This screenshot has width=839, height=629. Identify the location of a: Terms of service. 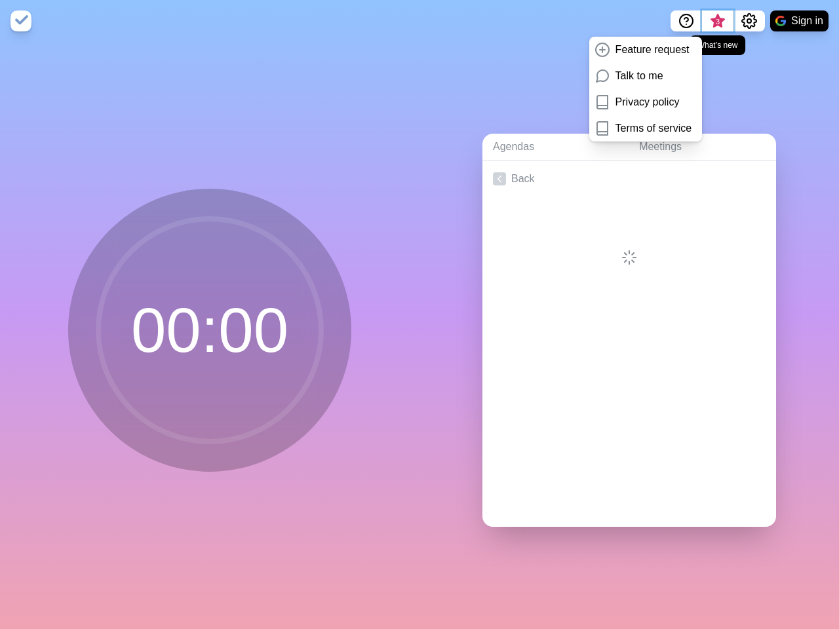
(645, 128).